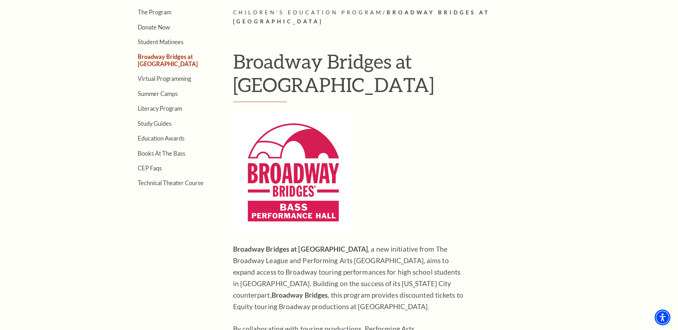  What do you see at coordinates (160, 108) in the screenshot?
I see `a: Literacy Program` at bounding box center [160, 108].